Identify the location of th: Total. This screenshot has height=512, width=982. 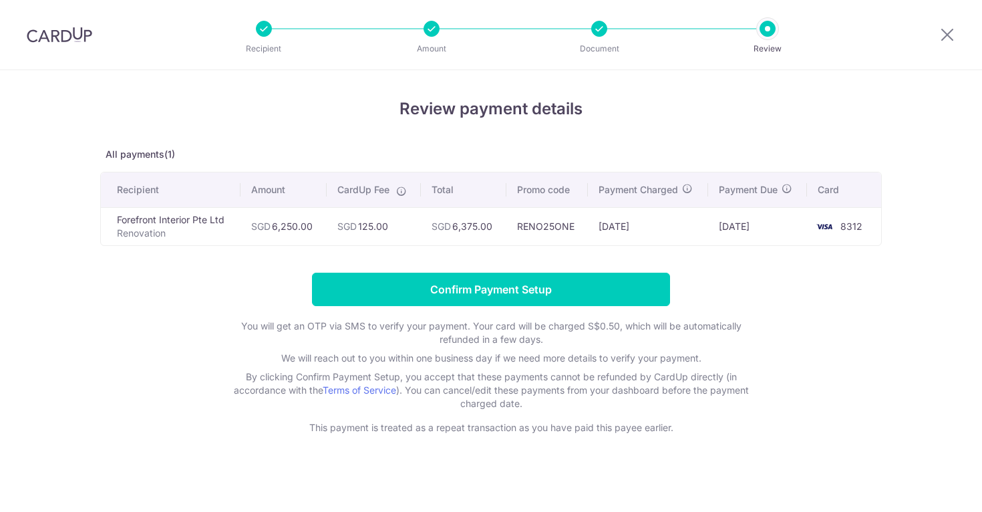
(464, 190).